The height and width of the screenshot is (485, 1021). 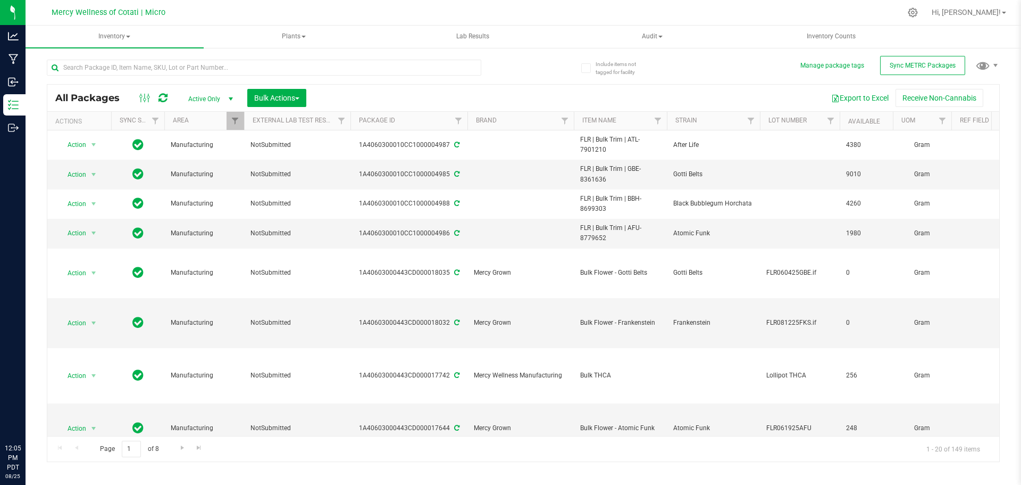 I want to click on button: Export to Excel, so click(x=860, y=98).